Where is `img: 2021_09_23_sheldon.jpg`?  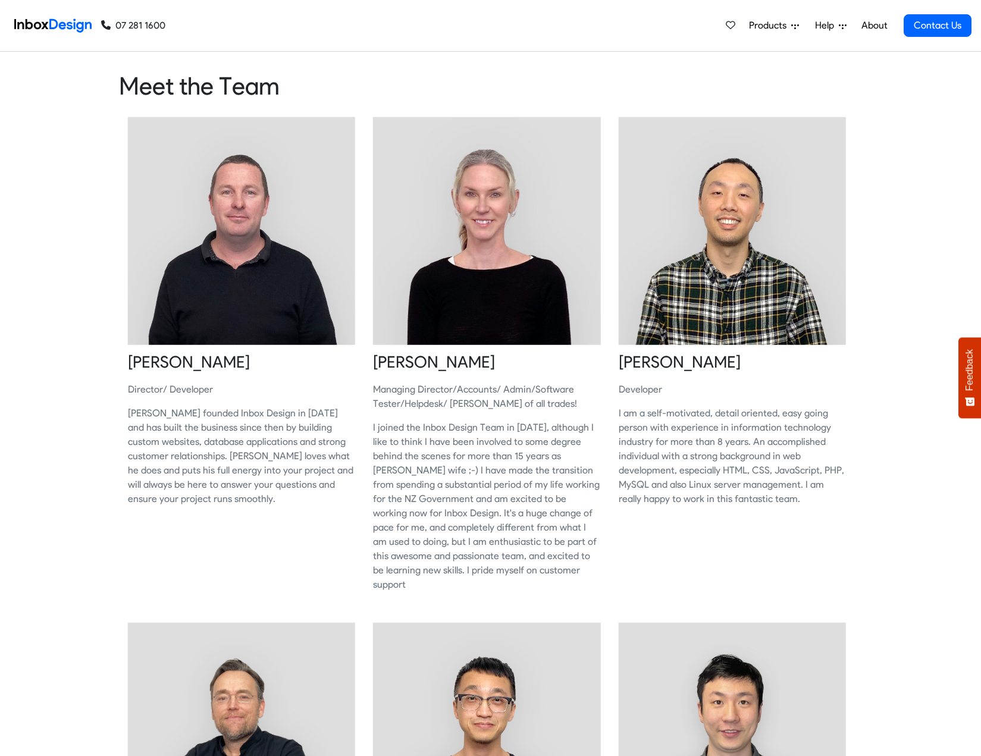 img: 2021_09_23_sheldon.jpg is located at coordinates (242, 231).